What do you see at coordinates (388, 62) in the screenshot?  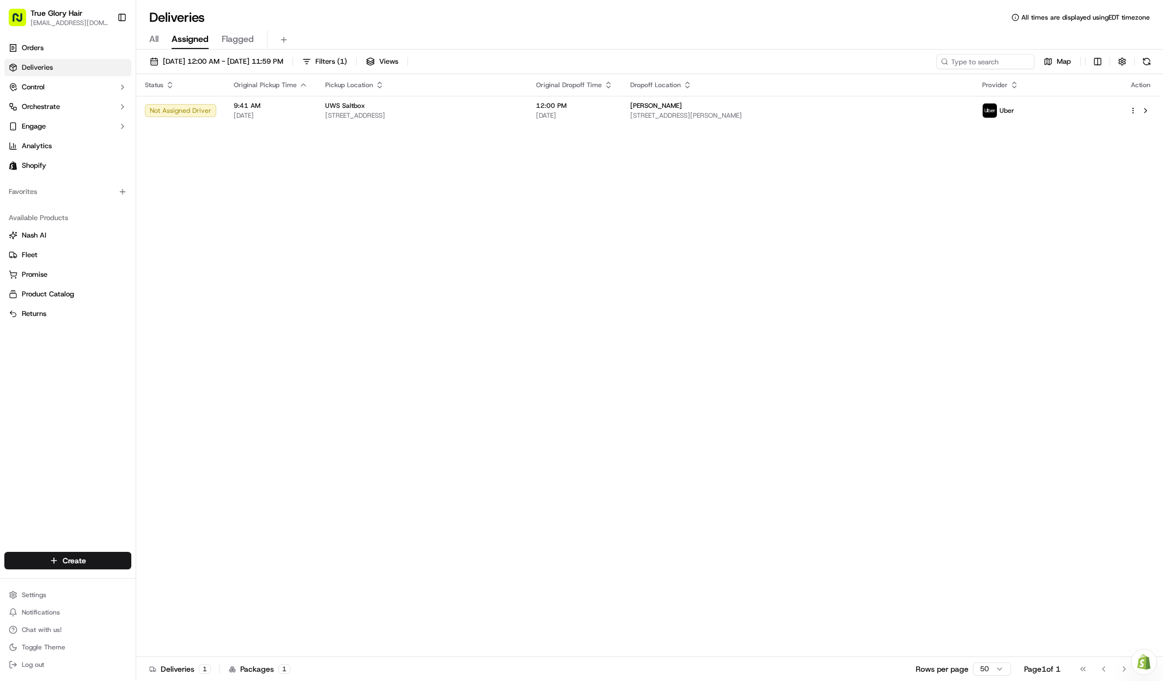 I see `span: Views` at bounding box center [388, 62].